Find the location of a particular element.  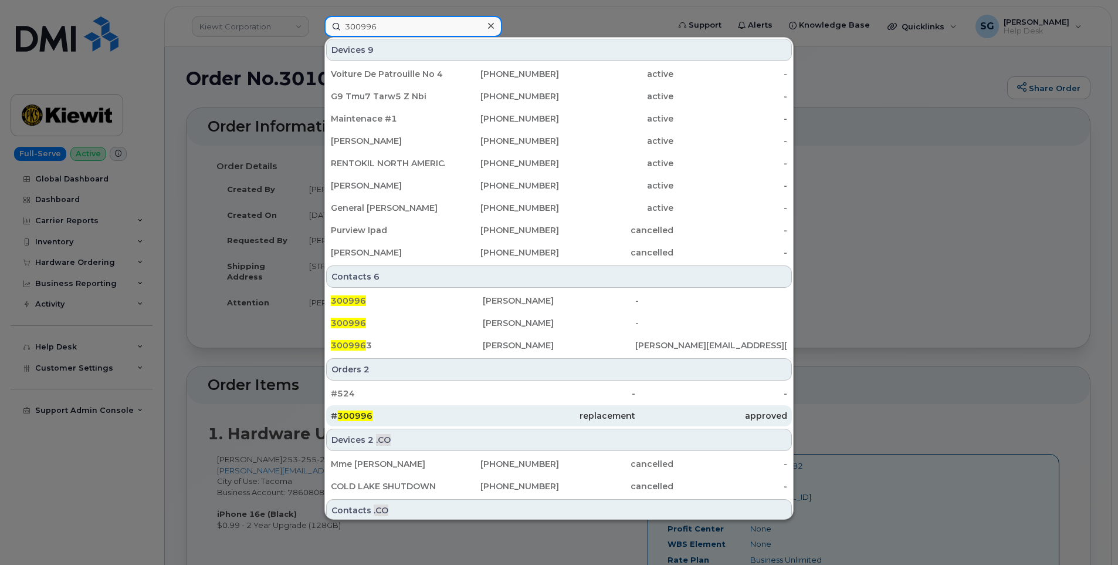

a: #300996replacementapproved is located at coordinates (559, 415).